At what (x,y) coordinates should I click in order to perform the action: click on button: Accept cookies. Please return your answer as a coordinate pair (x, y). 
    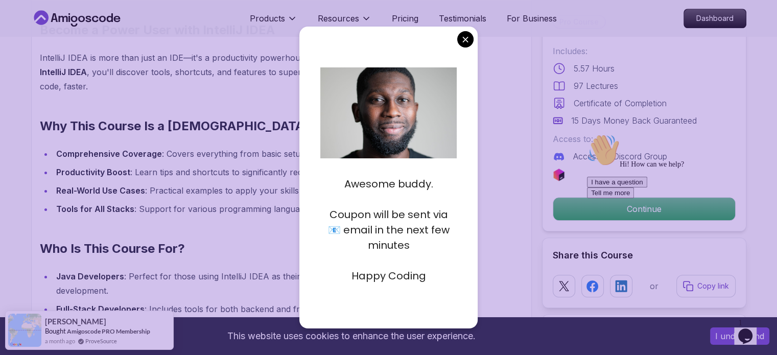
    Looking at the image, I should click on (739, 336).